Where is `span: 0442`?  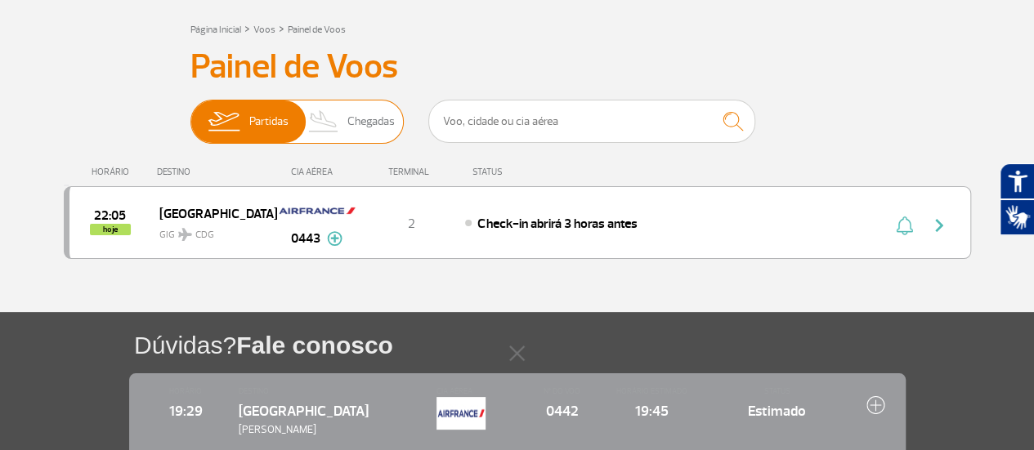 span: 0442 is located at coordinates (562, 411).